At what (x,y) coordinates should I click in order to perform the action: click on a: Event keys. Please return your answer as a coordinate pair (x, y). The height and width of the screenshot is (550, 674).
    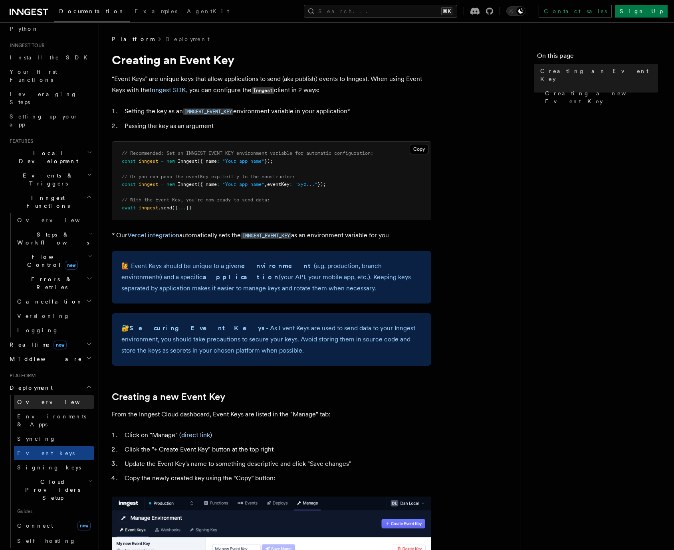
    Looking at the image, I should click on (54, 453).